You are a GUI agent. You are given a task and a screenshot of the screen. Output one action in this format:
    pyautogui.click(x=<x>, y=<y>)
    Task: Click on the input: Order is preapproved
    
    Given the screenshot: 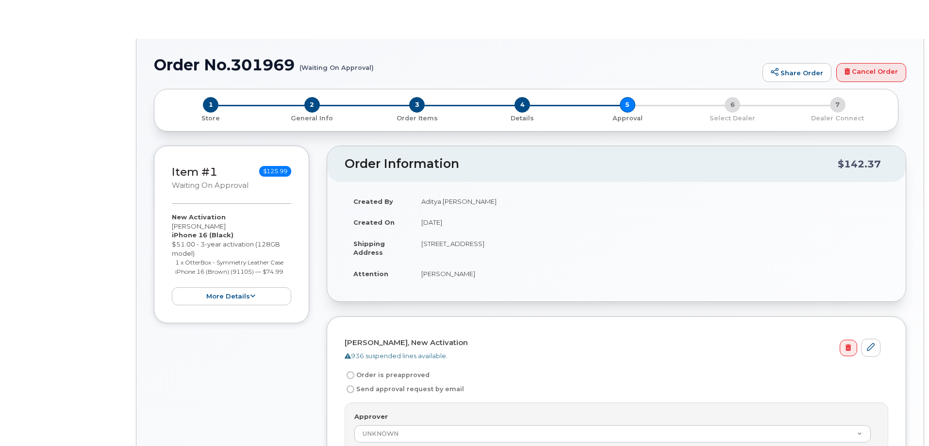 What is the action you would take?
    pyautogui.click(x=350, y=375)
    